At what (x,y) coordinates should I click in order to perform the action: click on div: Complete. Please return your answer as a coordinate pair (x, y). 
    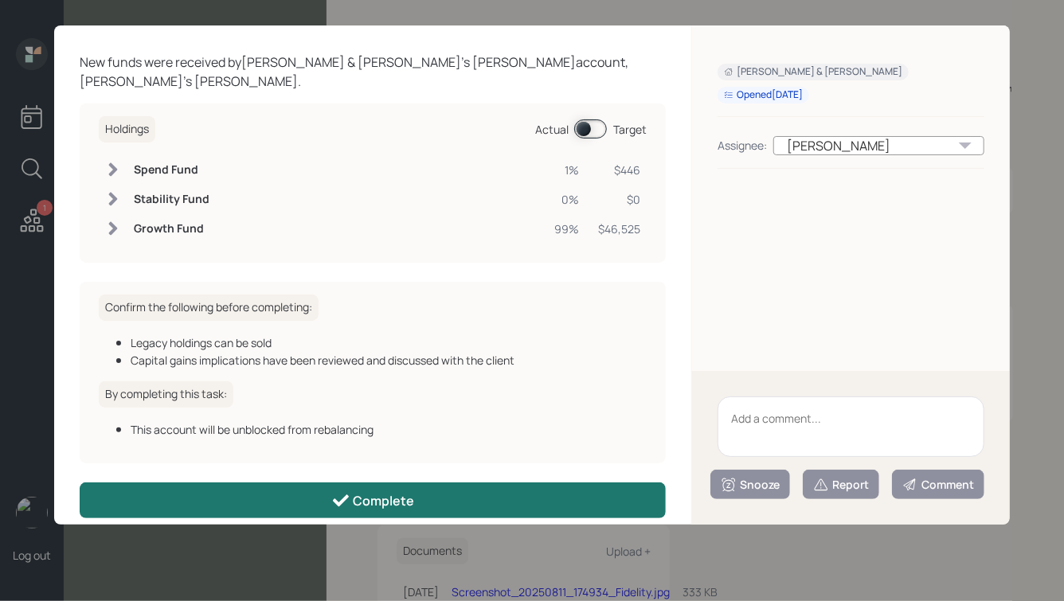
    Looking at the image, I should click on (373, 501).